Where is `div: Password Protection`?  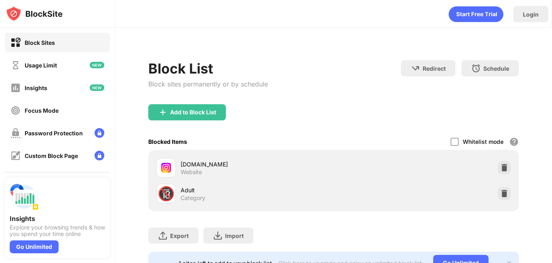 div: Password Protection is located at coordinates (54, 133).